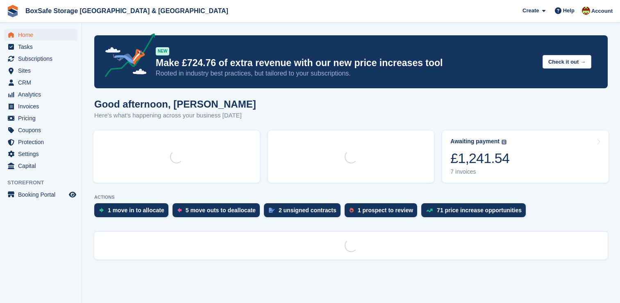  What do you see at coordinates (272, 210) in the screenshot?
I see `img: contract_signature_icon-13c848040528278c33f63329250d36e43548de30e8caae1d1a13099fd9432cc5.svg` at bounding box center [272, 210].